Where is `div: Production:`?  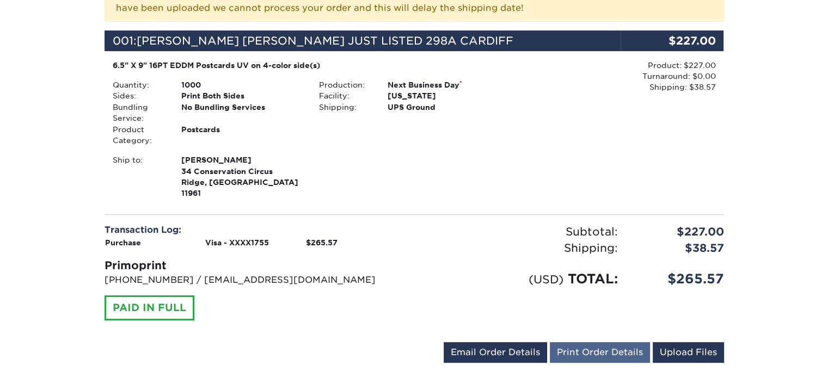
div: Production: is located at coordinates (345, 85).